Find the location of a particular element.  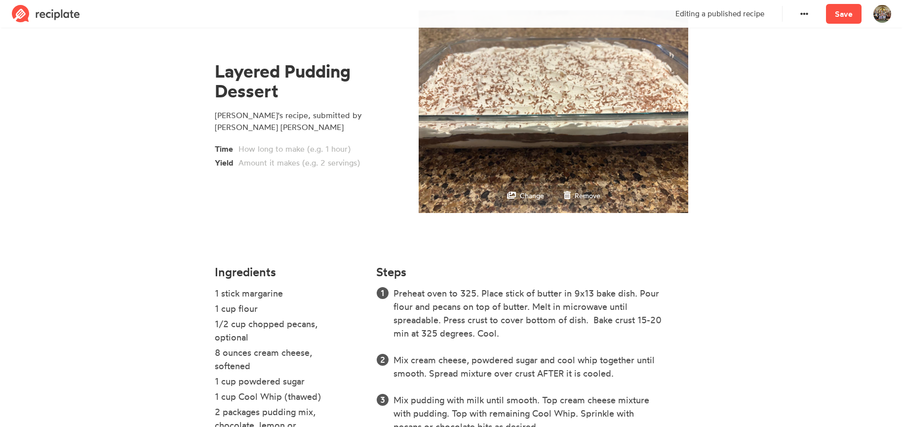

div: 1 cup powdered sugar is located at coordinates (277, 381).